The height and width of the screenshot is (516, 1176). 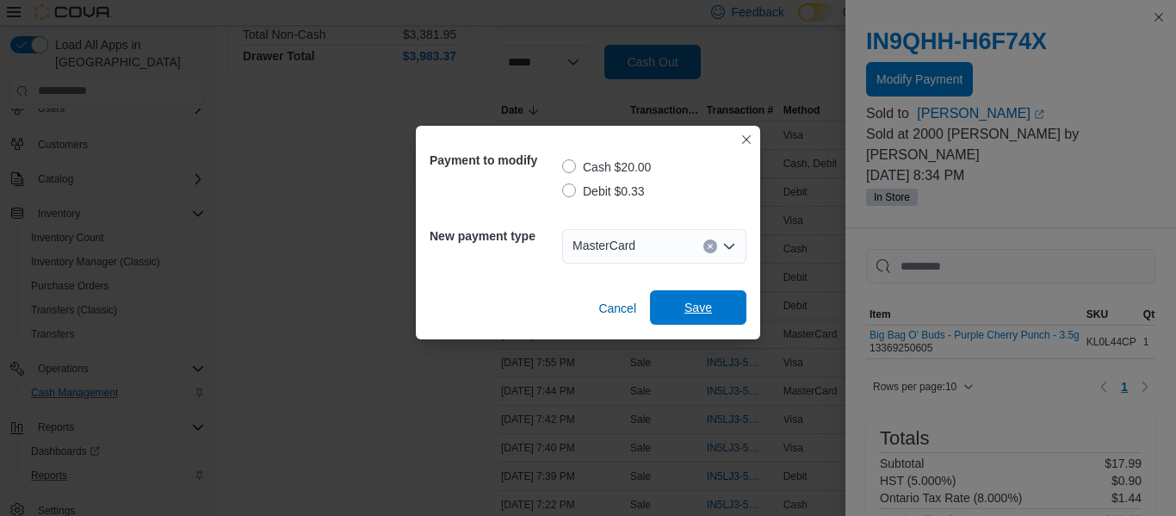 What do you see at coordinates (746, 139) in the screenshot?
I see `button: Closes this modal window` at bounding box center [746, 139].